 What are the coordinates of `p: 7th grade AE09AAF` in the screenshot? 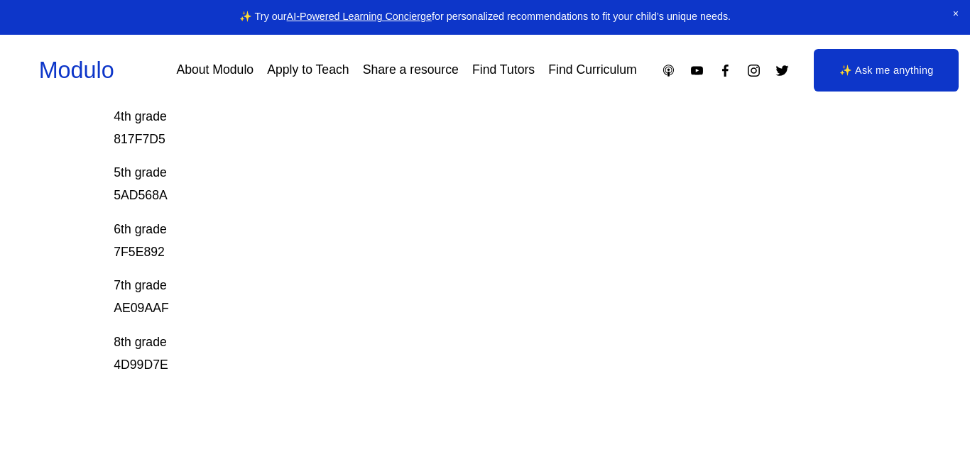 It's located at (447, 297).